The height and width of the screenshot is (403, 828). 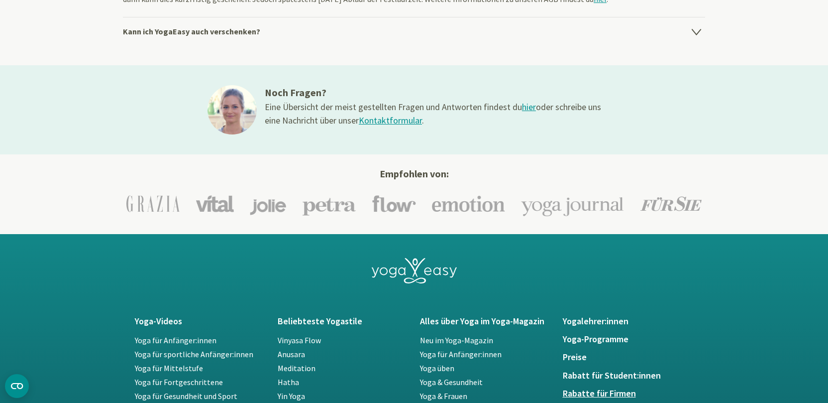 What do you see at coordinates (179, 382) in the screenshot?
I see `a: Yoga für Fortgeschrittene` at bounding box center [179, 382].